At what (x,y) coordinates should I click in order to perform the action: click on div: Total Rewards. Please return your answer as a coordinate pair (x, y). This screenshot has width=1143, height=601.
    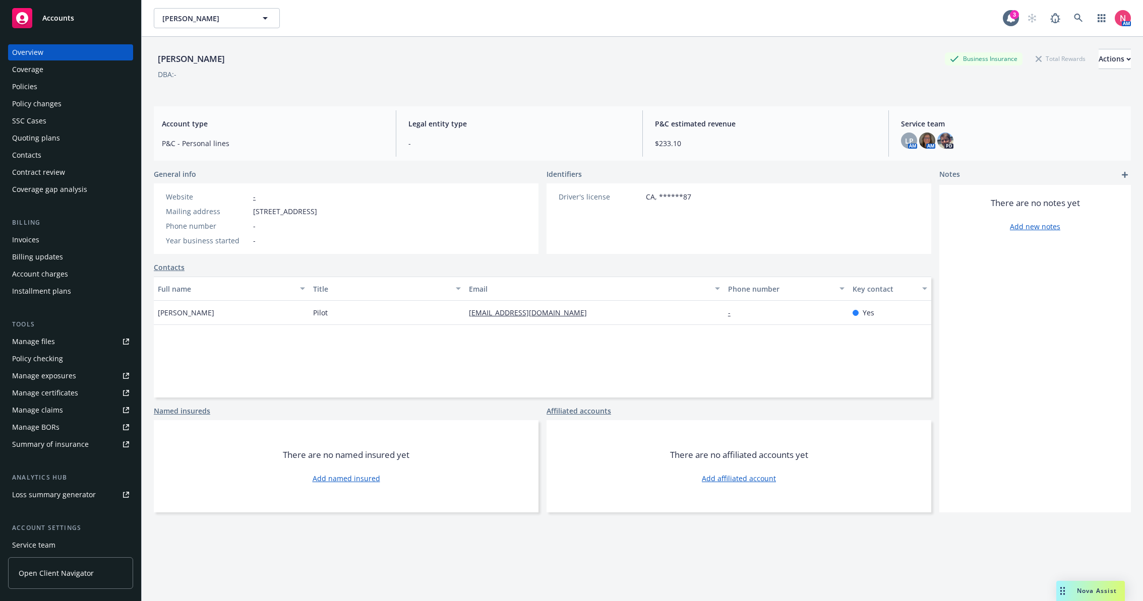
    Looking at the image, I should click on (1060, 58).